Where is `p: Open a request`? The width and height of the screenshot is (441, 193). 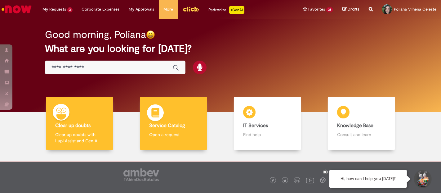
p: Open a request is located at coordinates (173, 134).